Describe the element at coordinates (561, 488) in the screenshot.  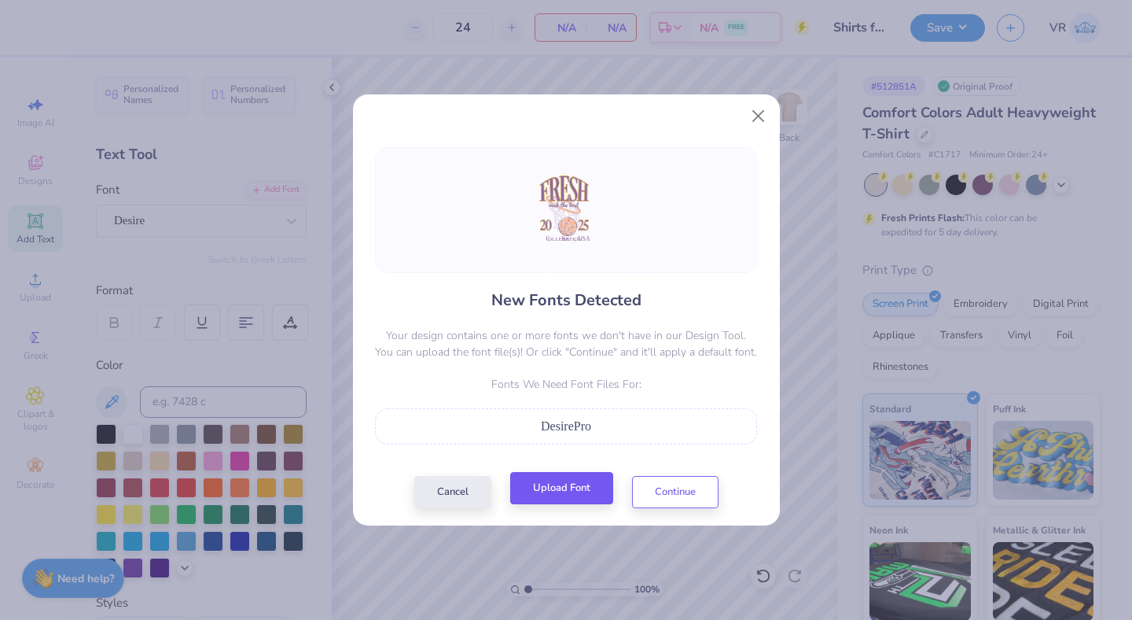
I see `button: Upload Font` at that location.